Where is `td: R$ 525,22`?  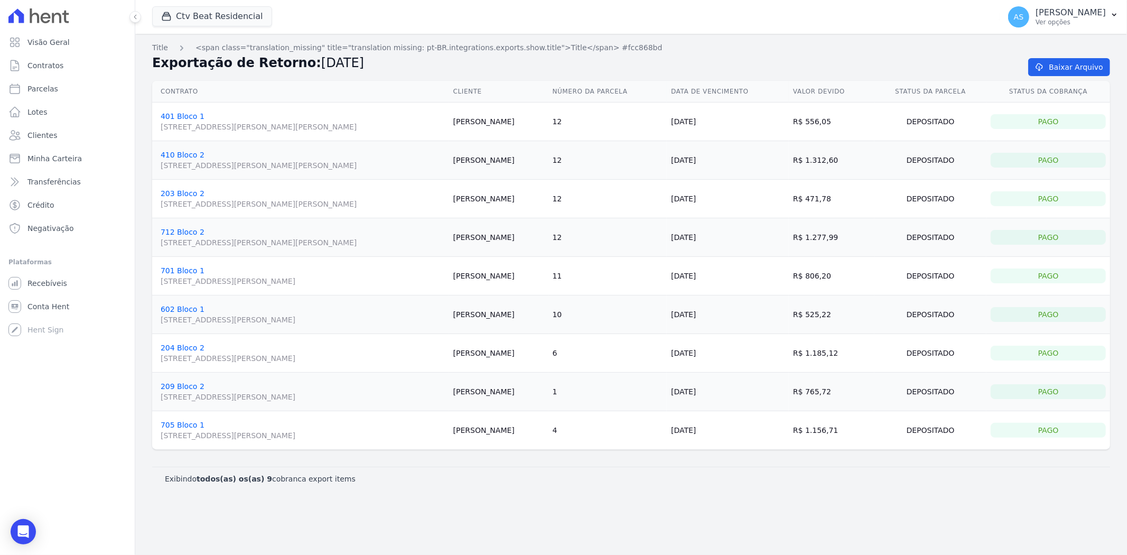 td: R$ 525,22 is located at coordinates (831, 314).